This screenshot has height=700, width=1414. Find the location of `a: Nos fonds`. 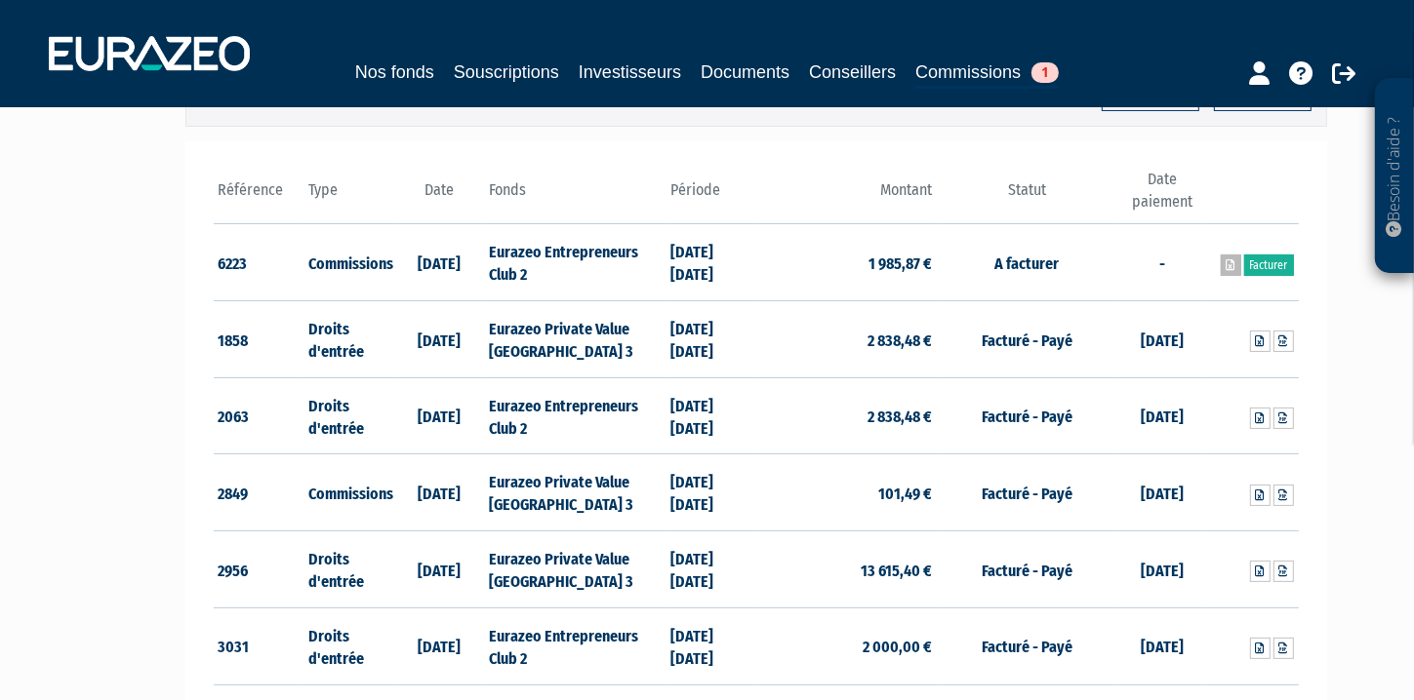

a: Nos fonds is located at coordinates (394, 72).